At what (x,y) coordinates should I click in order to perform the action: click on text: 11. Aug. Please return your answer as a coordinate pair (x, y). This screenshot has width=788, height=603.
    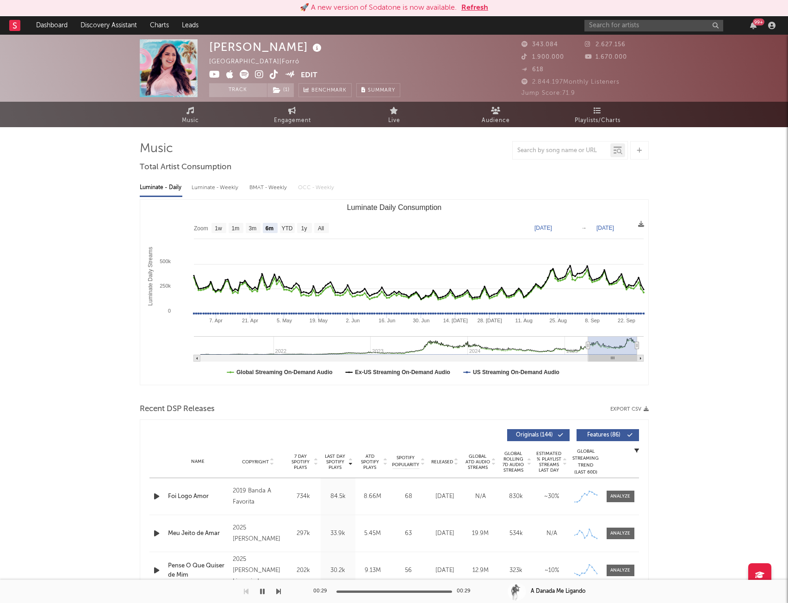
    Looking at the image, I should click on (523, 320).